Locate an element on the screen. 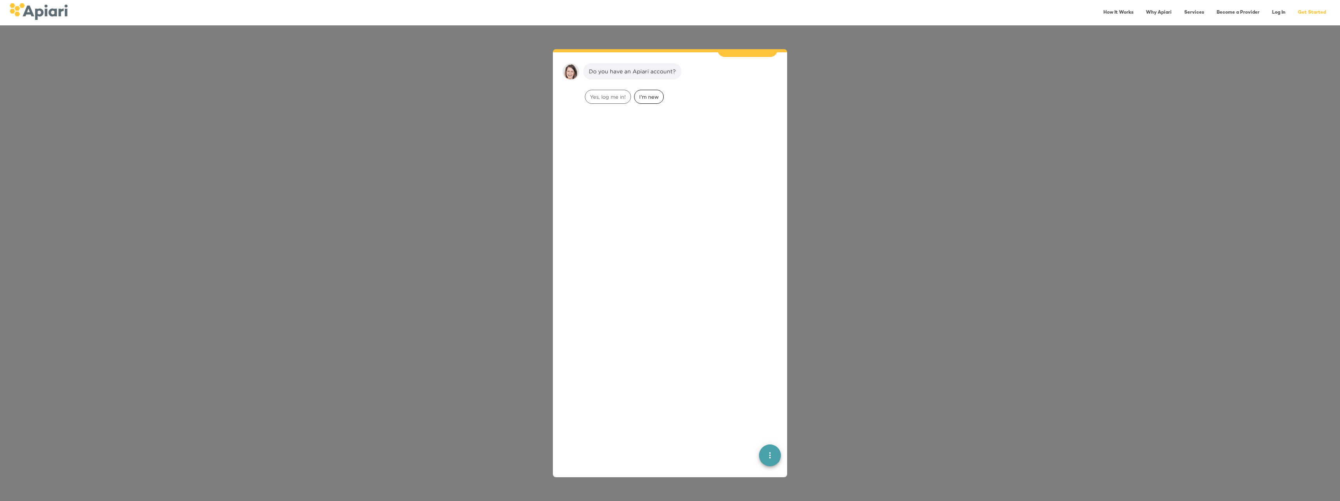 This screenshot has width=1340, height=501. button: quick menu is located at coordinates (770, 456).